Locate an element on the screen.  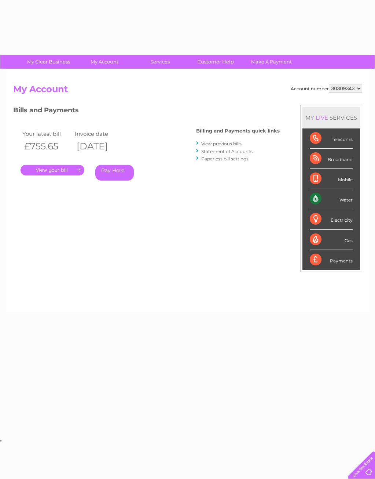
div: LIVE is located at coordinates (322, 117).